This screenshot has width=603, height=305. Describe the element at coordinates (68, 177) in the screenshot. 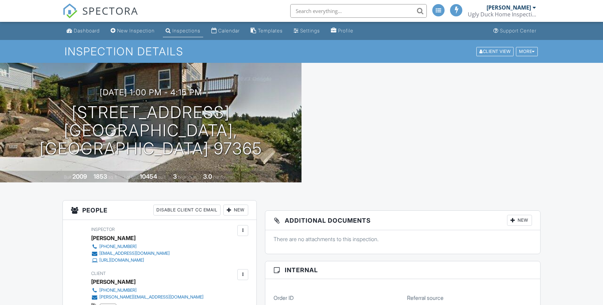

I see `span: Built` at that location.